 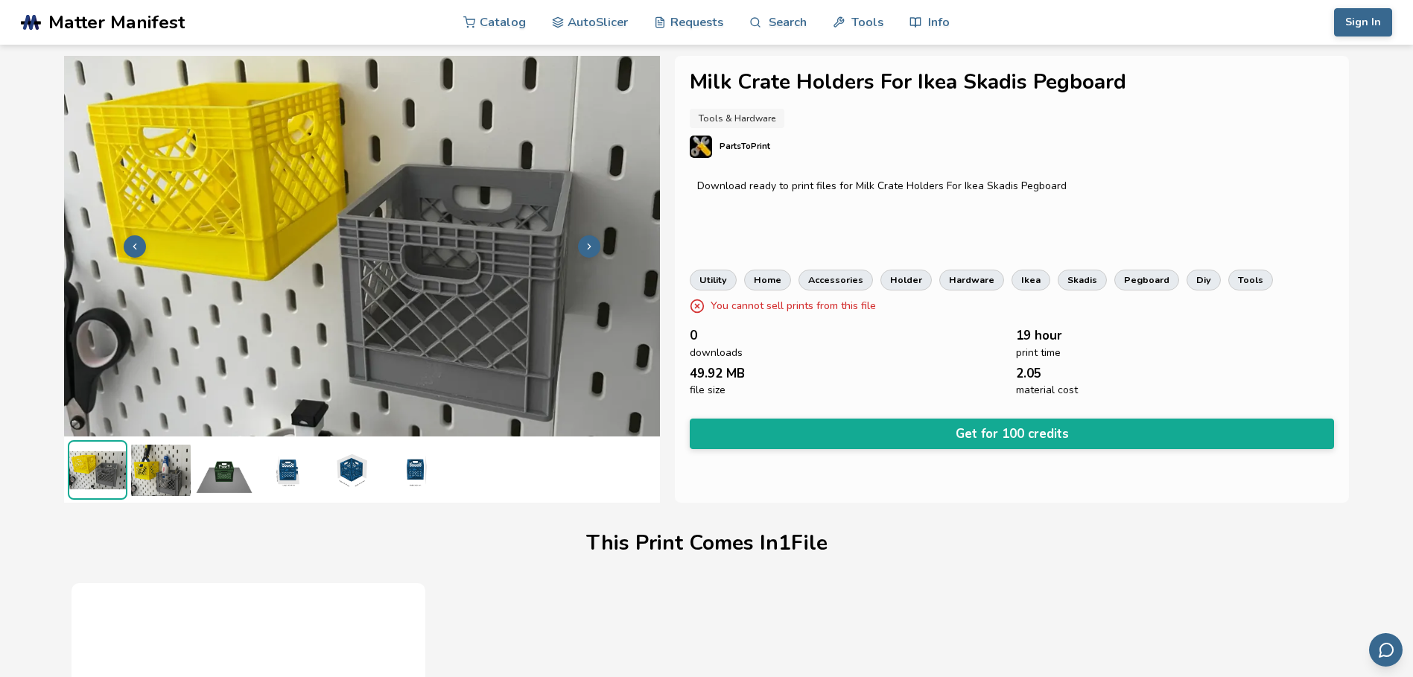 I want to click on button: 1_Print_Preview, so click(x=224, y=470).